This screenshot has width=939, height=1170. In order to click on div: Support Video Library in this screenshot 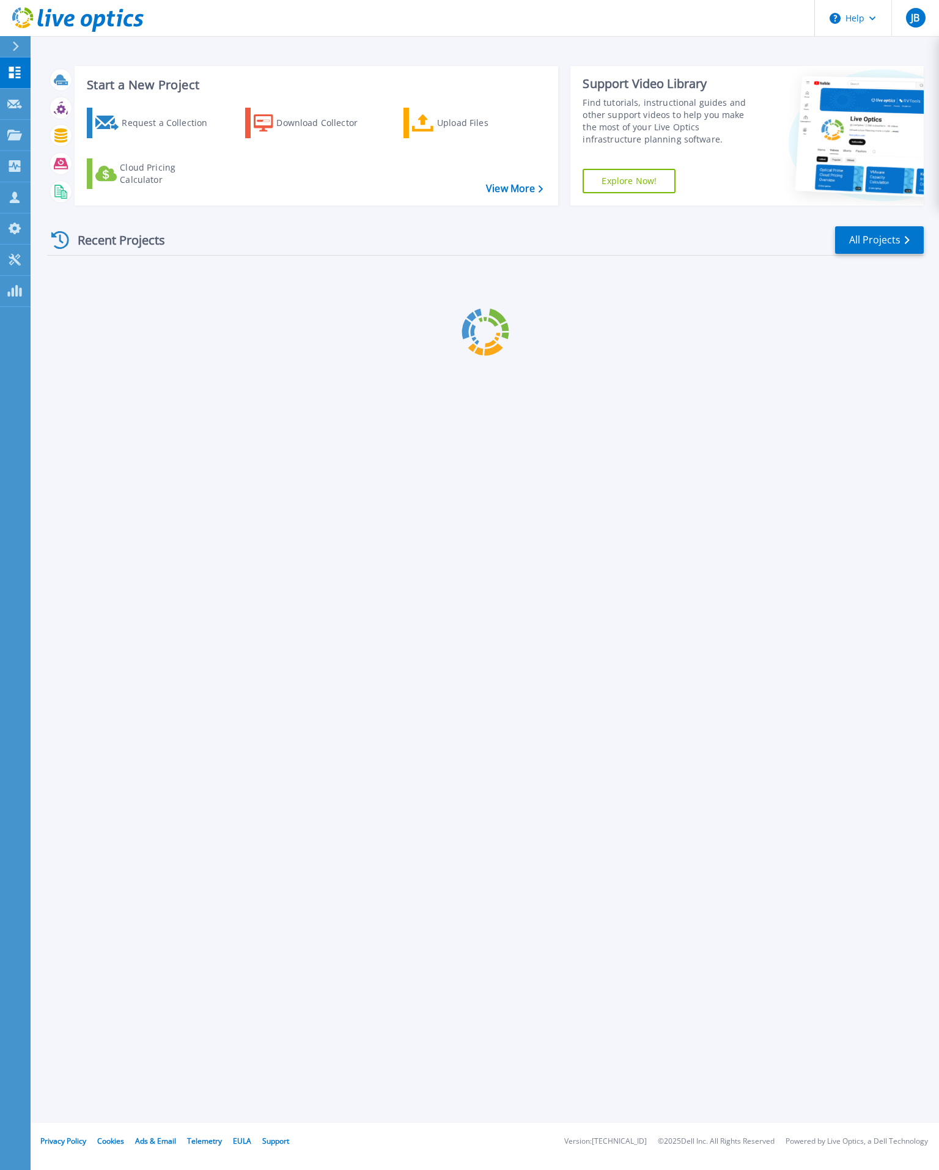, I will do `click(671, 84)`.